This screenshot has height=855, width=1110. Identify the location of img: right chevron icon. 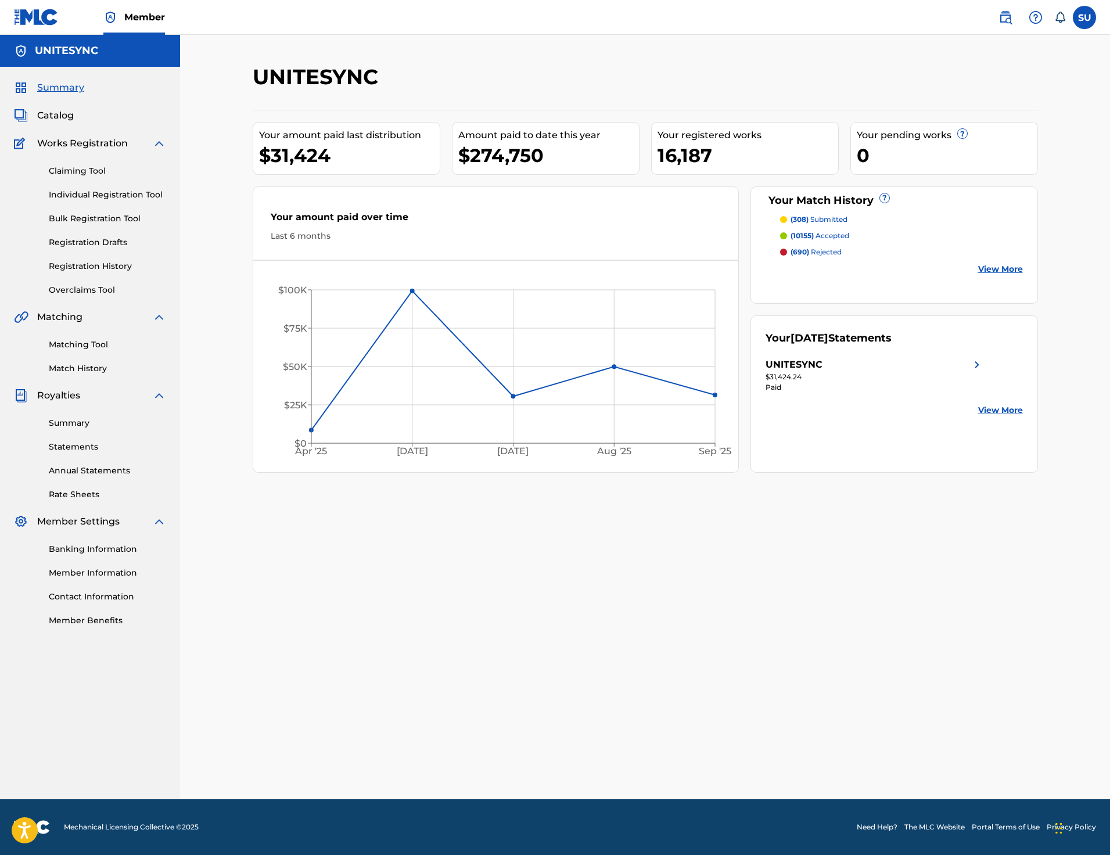
(977, 365).